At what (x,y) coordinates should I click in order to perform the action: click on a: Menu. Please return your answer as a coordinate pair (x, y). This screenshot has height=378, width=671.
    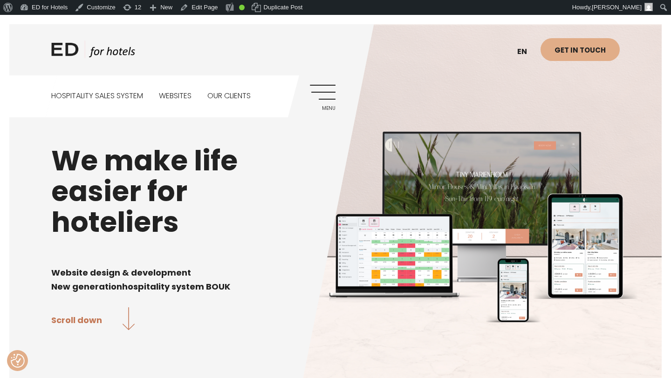
    Looking at the image, I should click on (322, 97).